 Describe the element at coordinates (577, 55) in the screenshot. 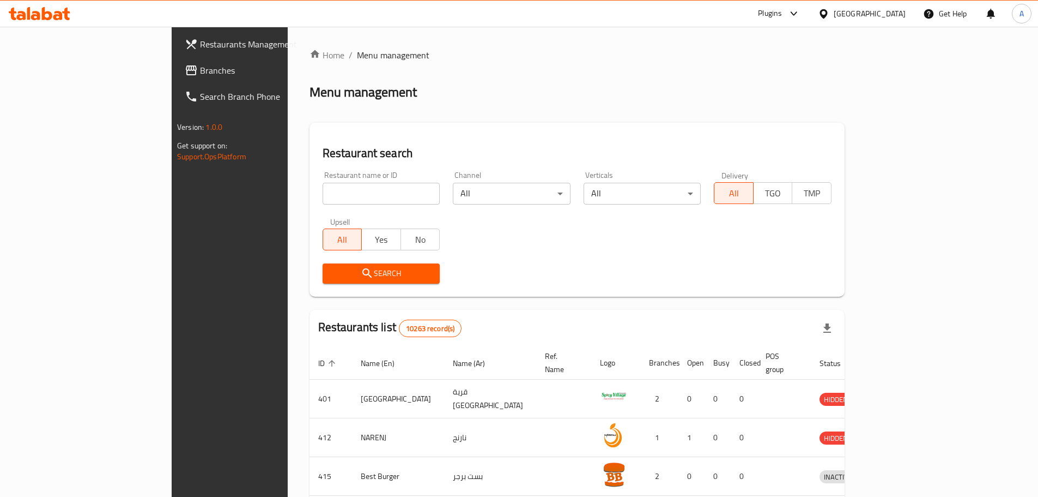

I see `nav: breadcrumb` at that location.